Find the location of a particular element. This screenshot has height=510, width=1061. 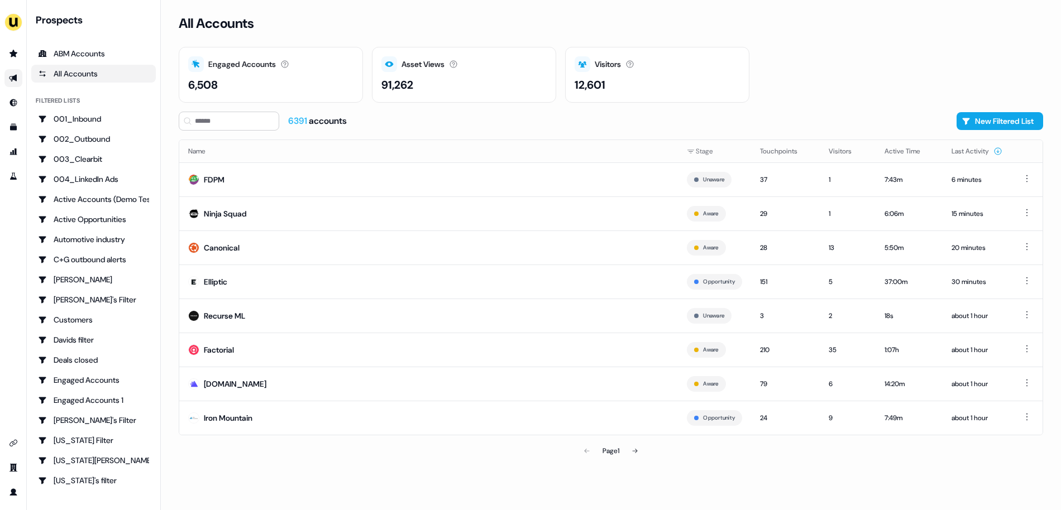

div: 001_Inbound is located at coordinates (93, 119).